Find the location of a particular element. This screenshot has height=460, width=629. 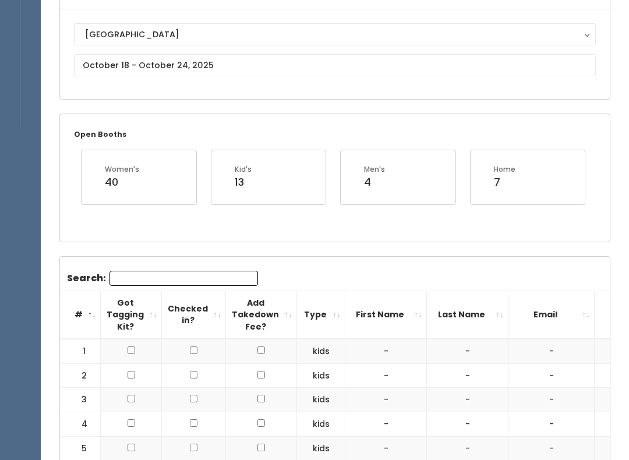

td: 4 is located at coordinates (80, 424).